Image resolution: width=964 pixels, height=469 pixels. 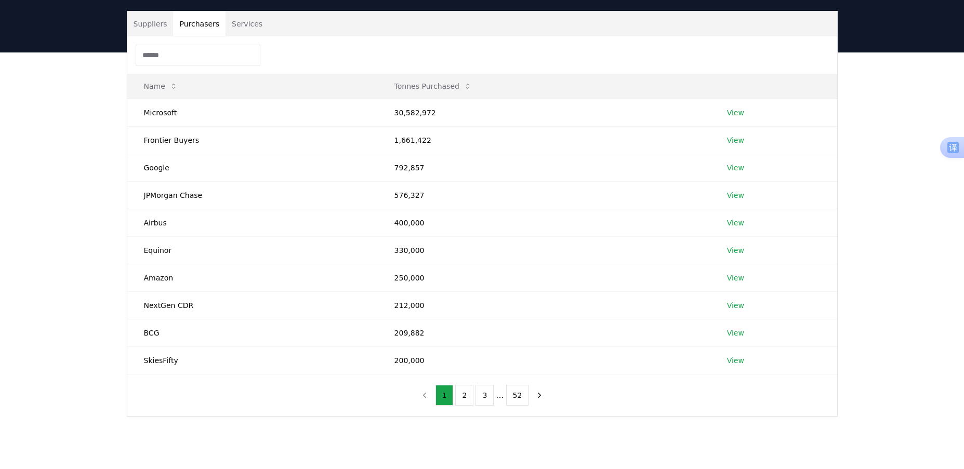 What do you see at coordinates (484, 395) in the screenshot?
I see `button: 3` at bounding box center [484, 395].